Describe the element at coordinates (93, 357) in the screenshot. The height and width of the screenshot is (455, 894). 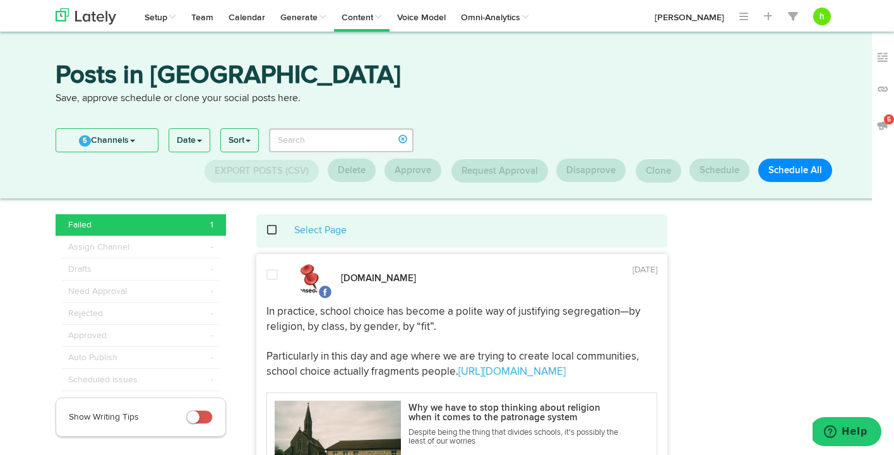
I see `span: Auto Publish` at that location.